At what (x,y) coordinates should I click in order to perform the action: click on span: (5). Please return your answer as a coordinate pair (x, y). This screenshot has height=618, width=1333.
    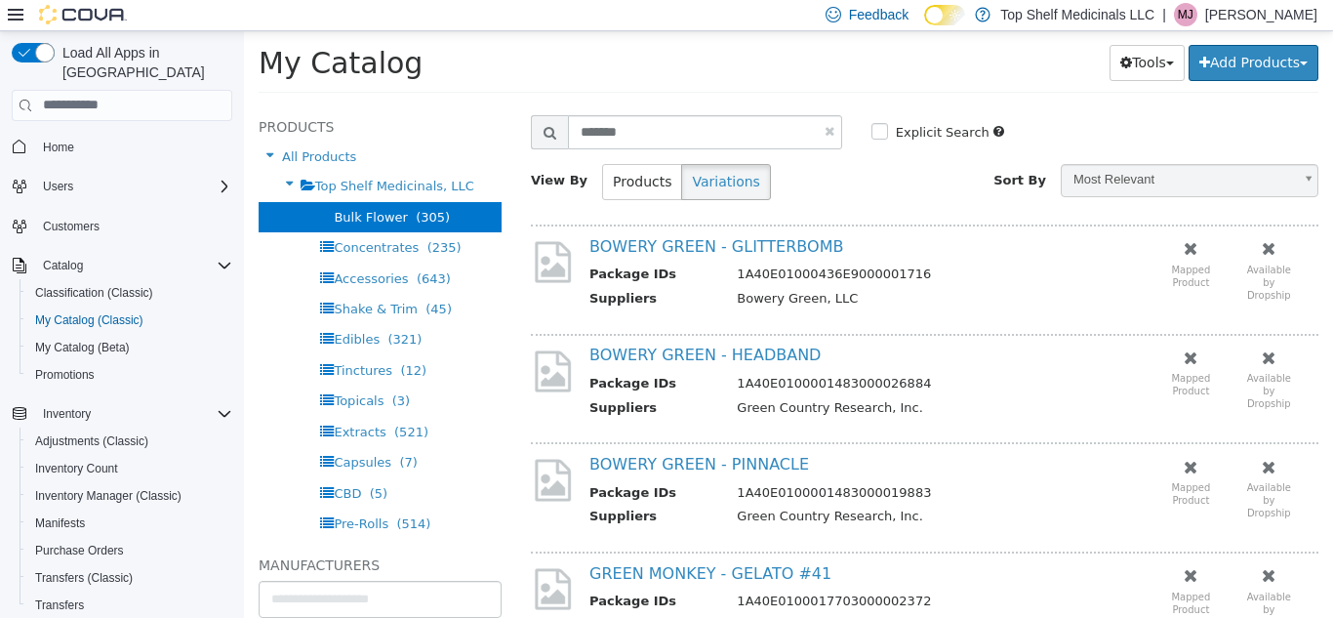
    Looking at the image, I should click on (135, 461).